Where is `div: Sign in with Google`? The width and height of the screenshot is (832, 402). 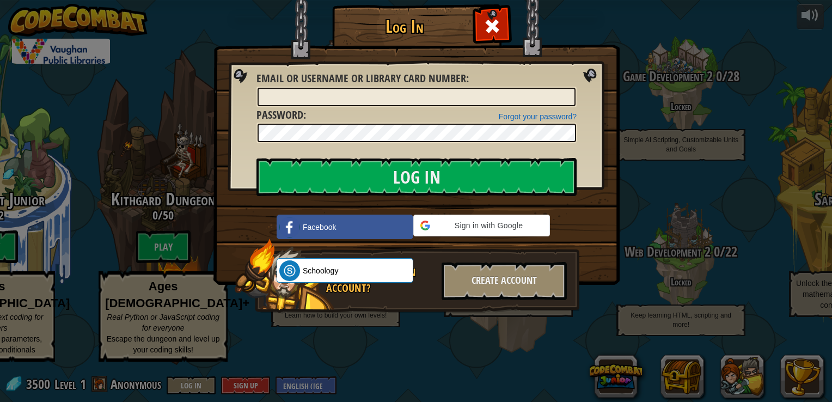 div: Sign in with Google is located at coordinates (481, 225).